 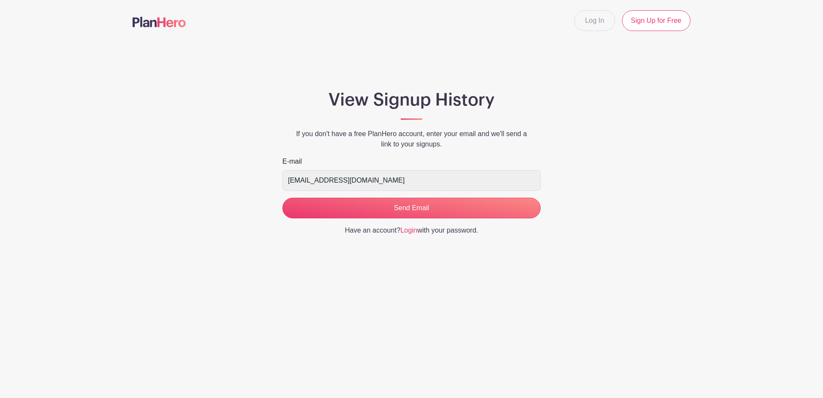 I want to click on a: Login, so click(x=408, y=230).